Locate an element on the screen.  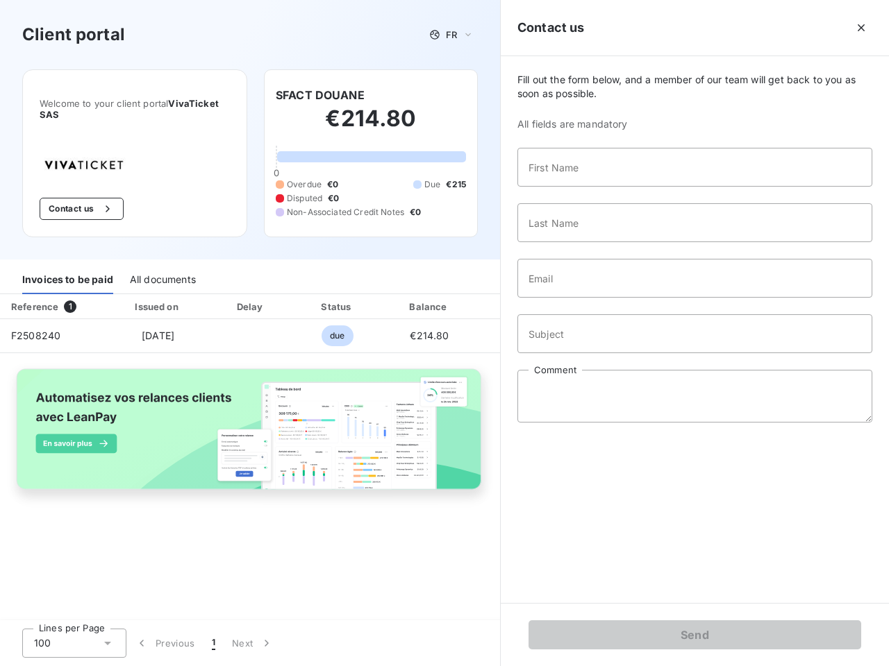
img: Company logo is located at coordinates (84, 165).